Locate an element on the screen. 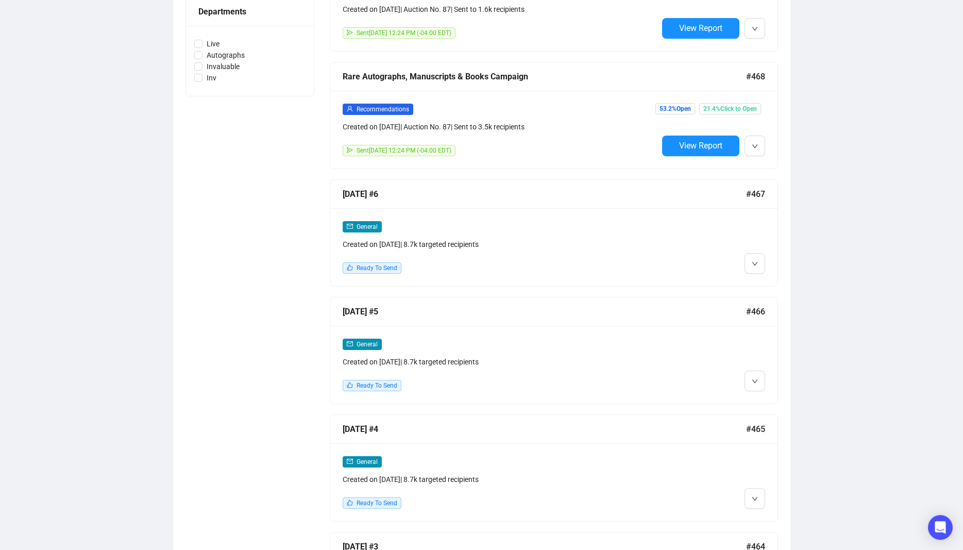 The image size is (963, 550). div: Rare Autographs, Manuscripts & Books Campaign is located at coordinates (544, 76).